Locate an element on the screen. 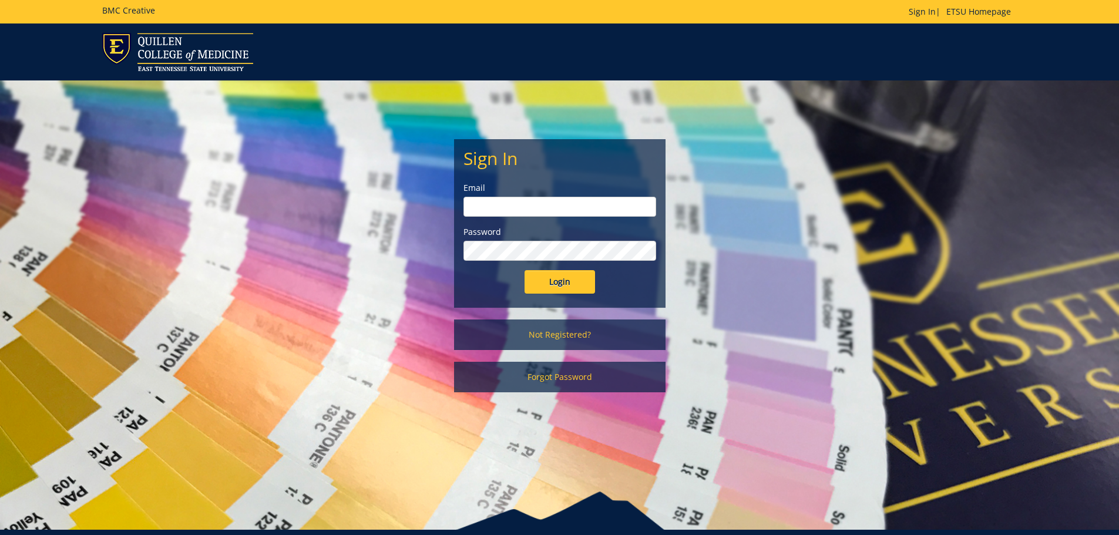  h2: Sign In is located at coordinates (560, 158).